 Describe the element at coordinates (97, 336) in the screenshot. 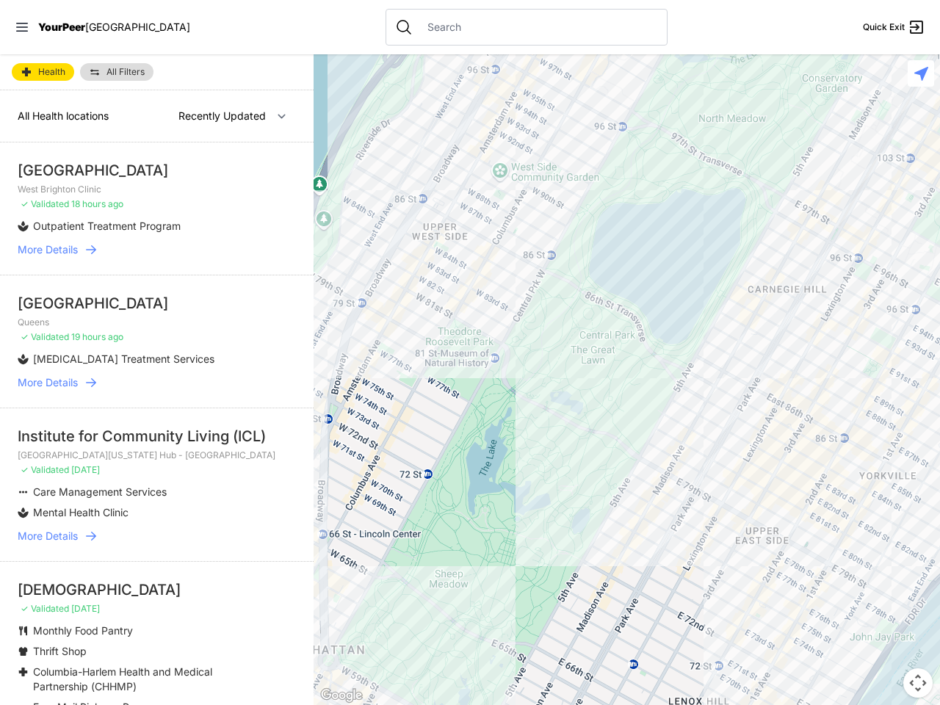

I see `span: 19 hours ago` at that location.